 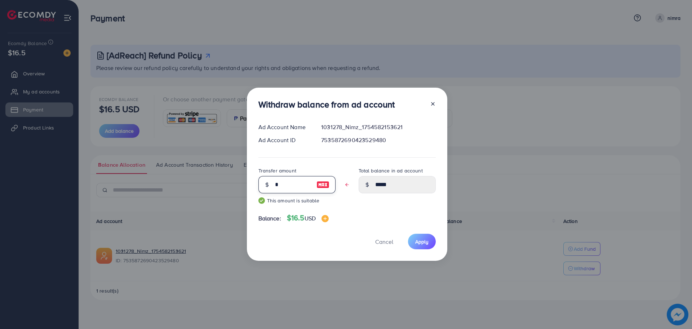 What do you see at coordinates (422, 242) in the screenshot?
I see `span: Apply` at bounding box center [422, 242].